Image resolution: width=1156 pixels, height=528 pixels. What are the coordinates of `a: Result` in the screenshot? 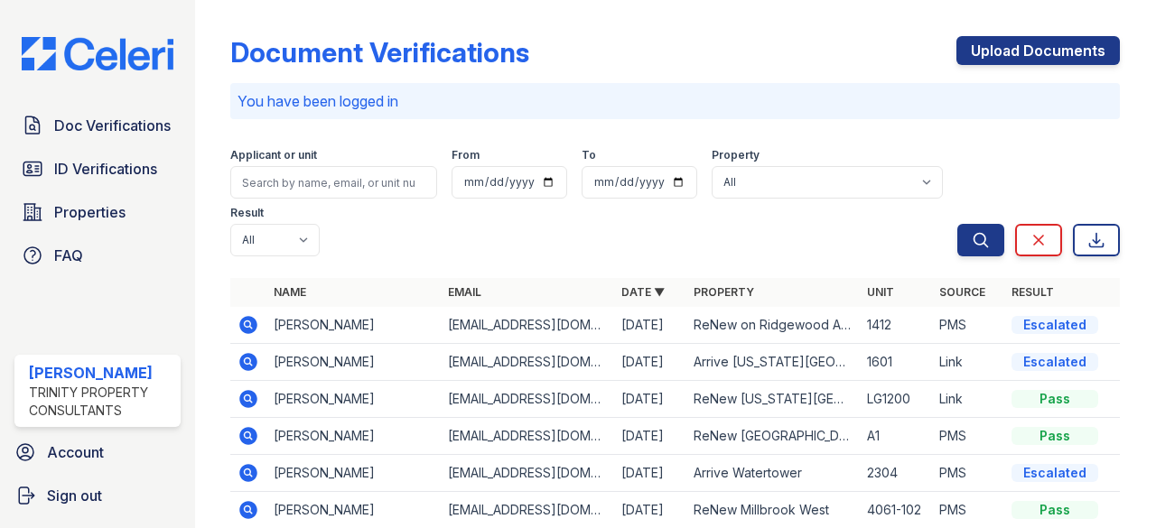 It's located at (1032, 292).